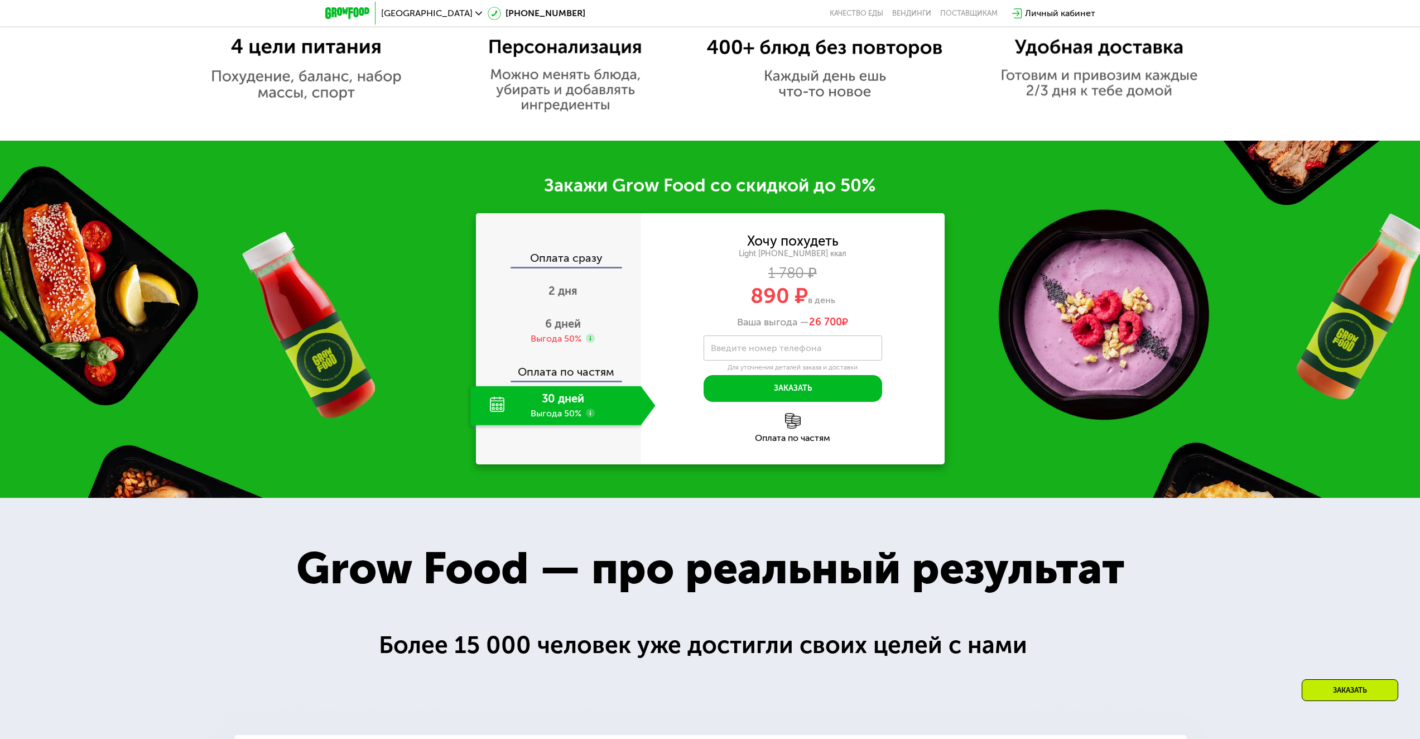 This screenshot has width=1420, height=739. Describe the element at coordinates (563, 291) in the screenshot. I see `span: 2 дня` at that location.